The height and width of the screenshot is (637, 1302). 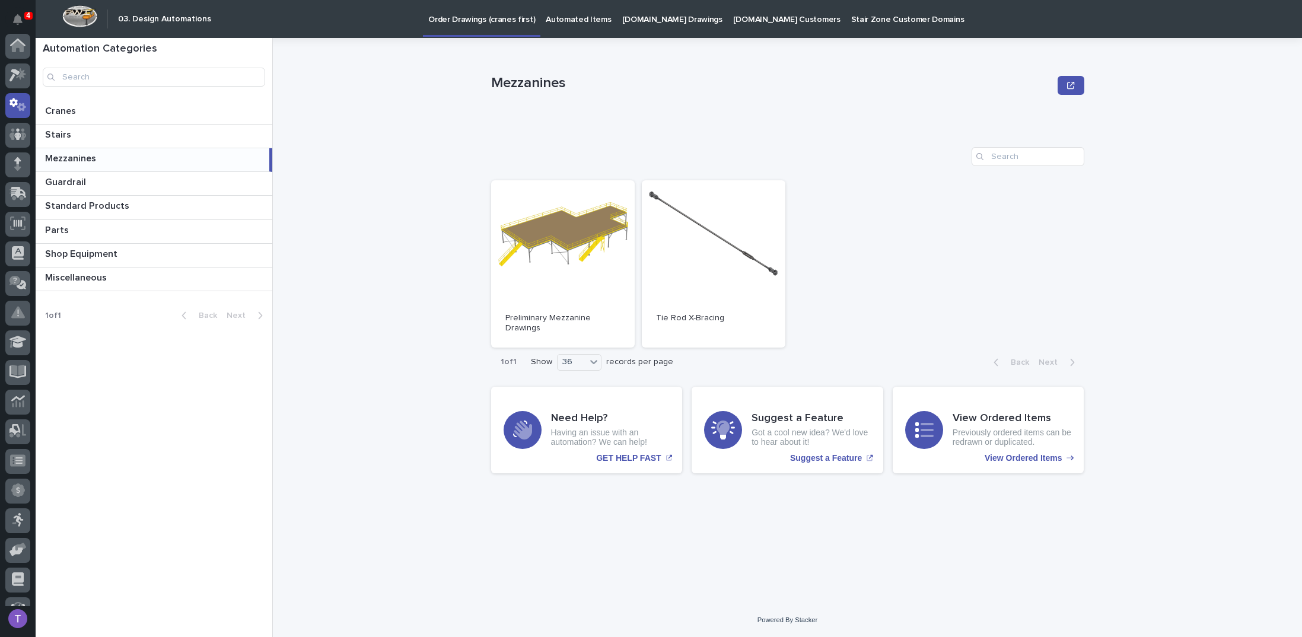 What do you see at coordinates (714, 318) in the screenshot?
I see `p: Tie Rod X-Bracing` at bounding box center [714, 318].